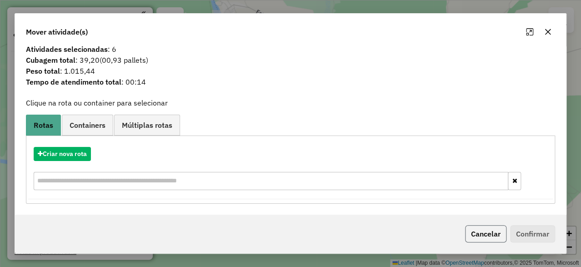  What do you see at coordinates (50, 60) in the screenshot?
I see `strong: Cubagem total` at bounding box center [50, 60].